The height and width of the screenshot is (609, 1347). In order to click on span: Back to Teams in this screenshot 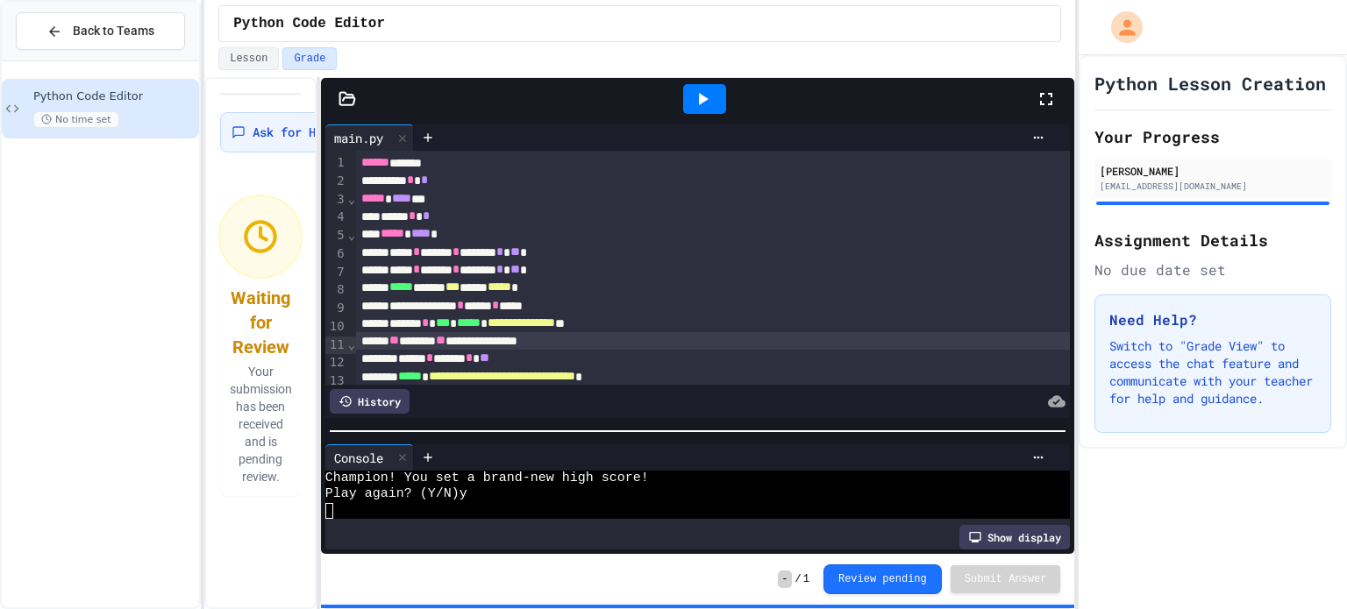, I will do `click(113, 31)`.